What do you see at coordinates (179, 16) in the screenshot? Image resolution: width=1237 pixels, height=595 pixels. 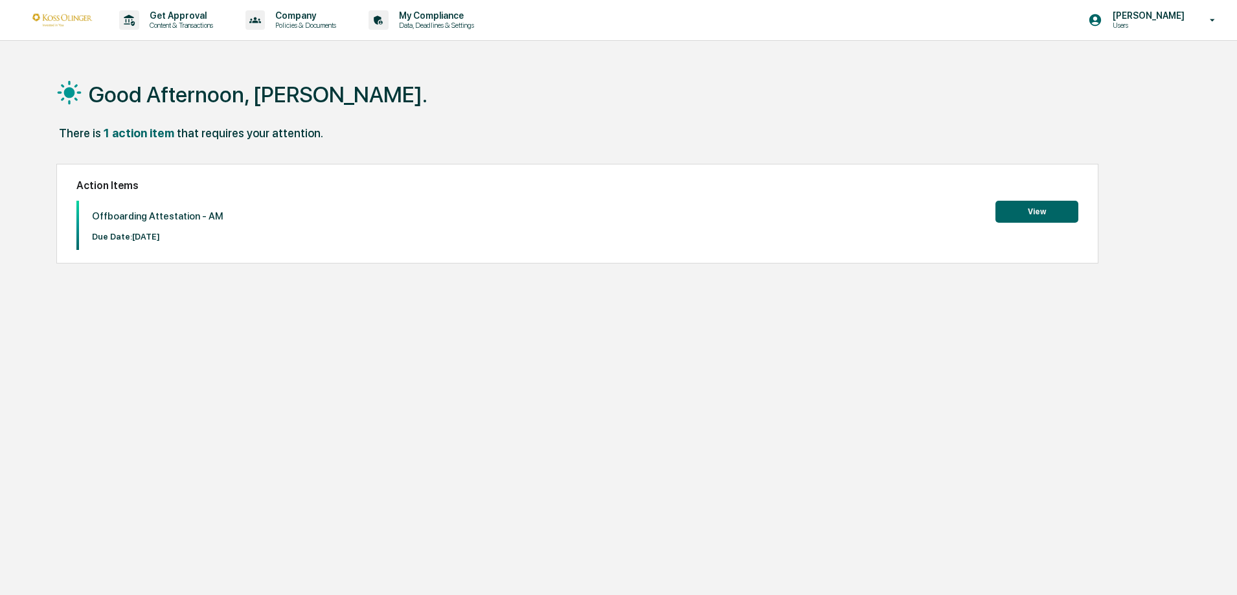 I see `p: Get Approval` at bounding box center [179, 16].